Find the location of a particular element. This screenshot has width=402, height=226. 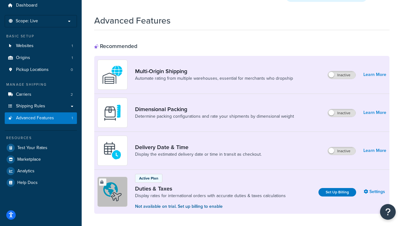

div: Resources is located at coordinates (41, 138).